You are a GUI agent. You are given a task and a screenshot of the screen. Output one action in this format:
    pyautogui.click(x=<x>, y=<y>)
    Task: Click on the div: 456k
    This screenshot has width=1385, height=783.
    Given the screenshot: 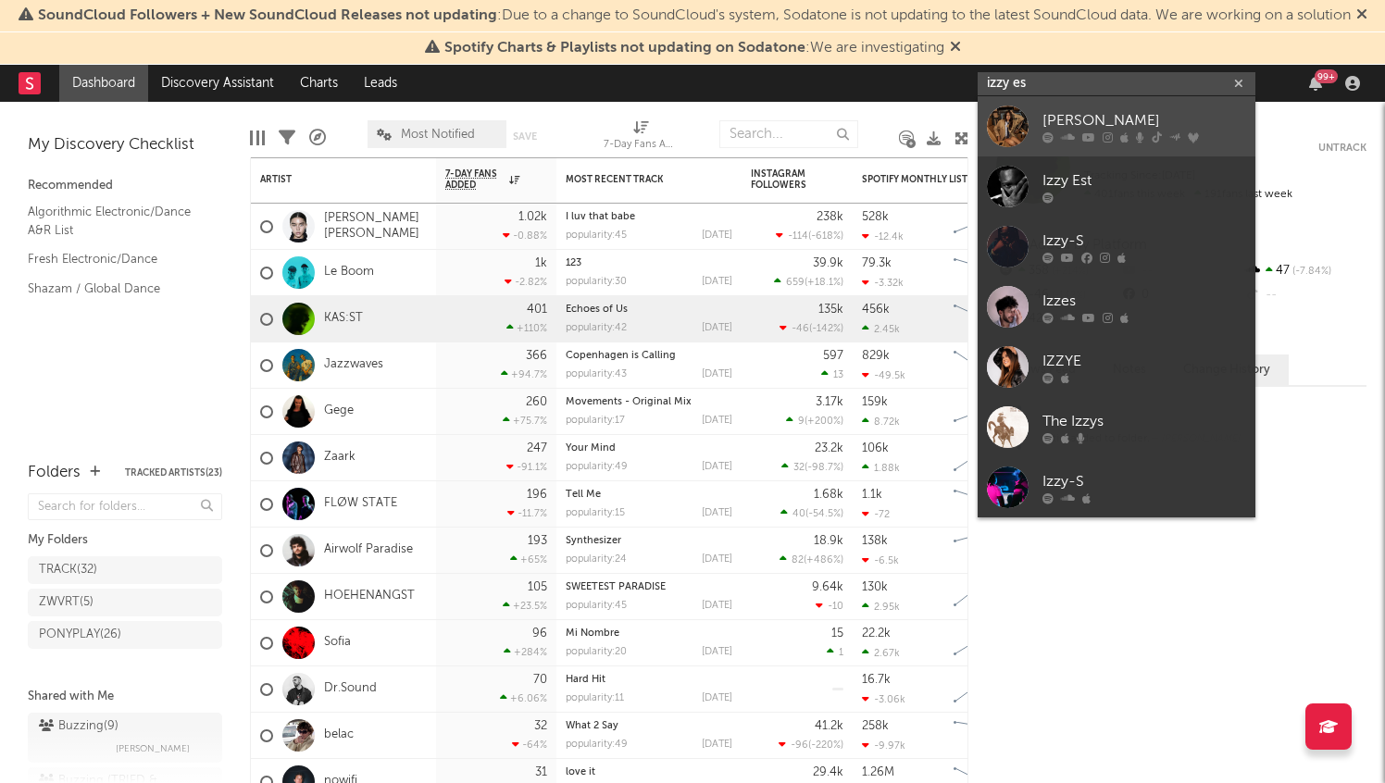 What is the action you would take?
    pyautogui.click(x=876, y=309)
    